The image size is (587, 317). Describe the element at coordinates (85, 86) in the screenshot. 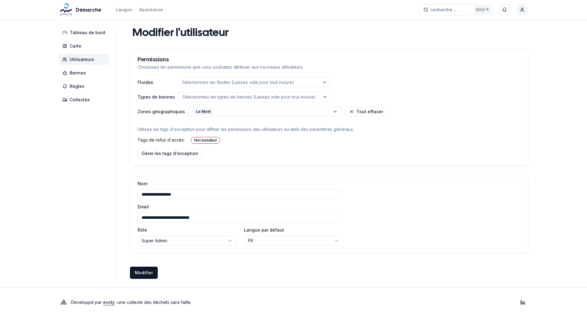

I see `a: Règles` at that location.